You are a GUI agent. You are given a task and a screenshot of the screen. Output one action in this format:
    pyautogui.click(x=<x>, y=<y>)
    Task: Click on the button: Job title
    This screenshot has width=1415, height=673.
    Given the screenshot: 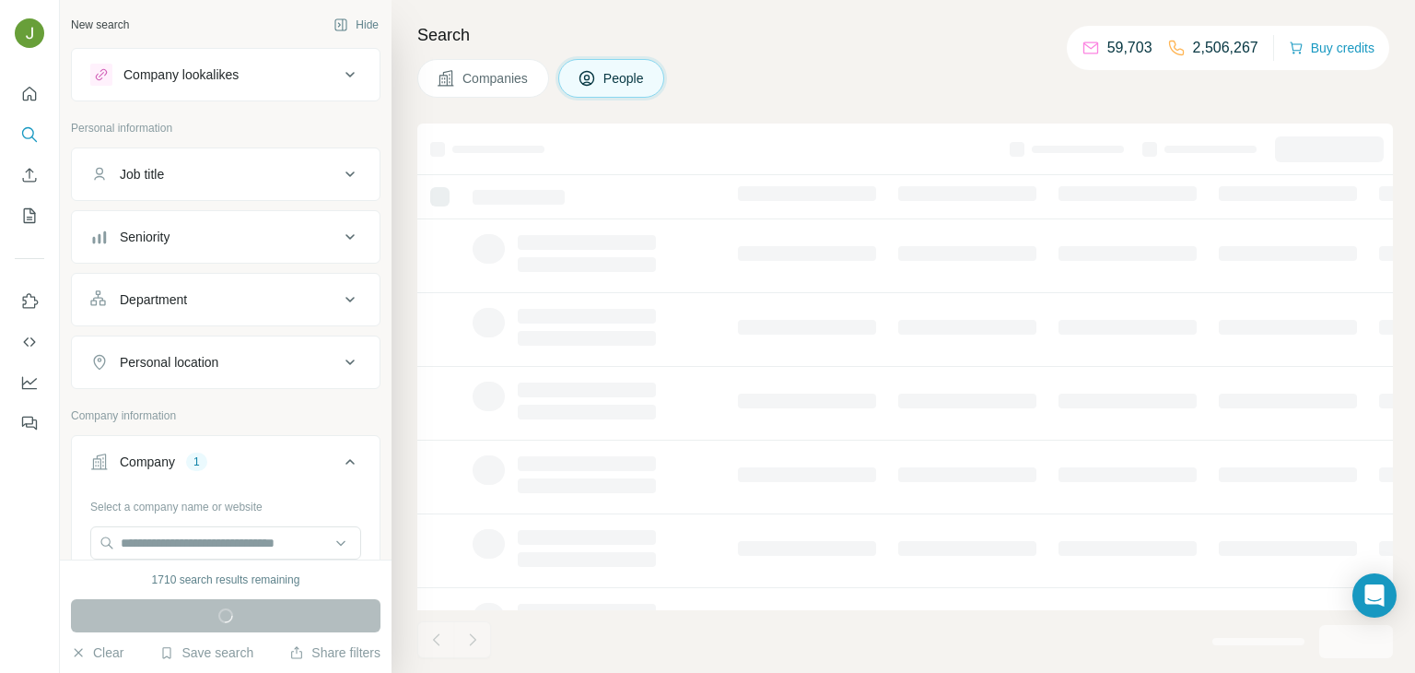 What is the action you would take?
    pyautogui.click(x=226, y=174)
    